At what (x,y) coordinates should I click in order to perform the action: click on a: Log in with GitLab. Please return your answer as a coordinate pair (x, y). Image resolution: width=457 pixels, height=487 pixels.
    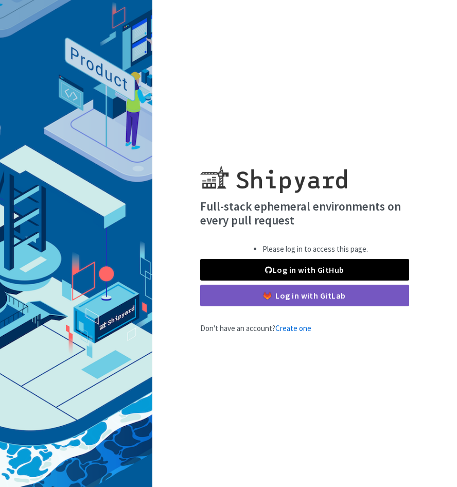
    Looking at the image, I should click on (305, 295).